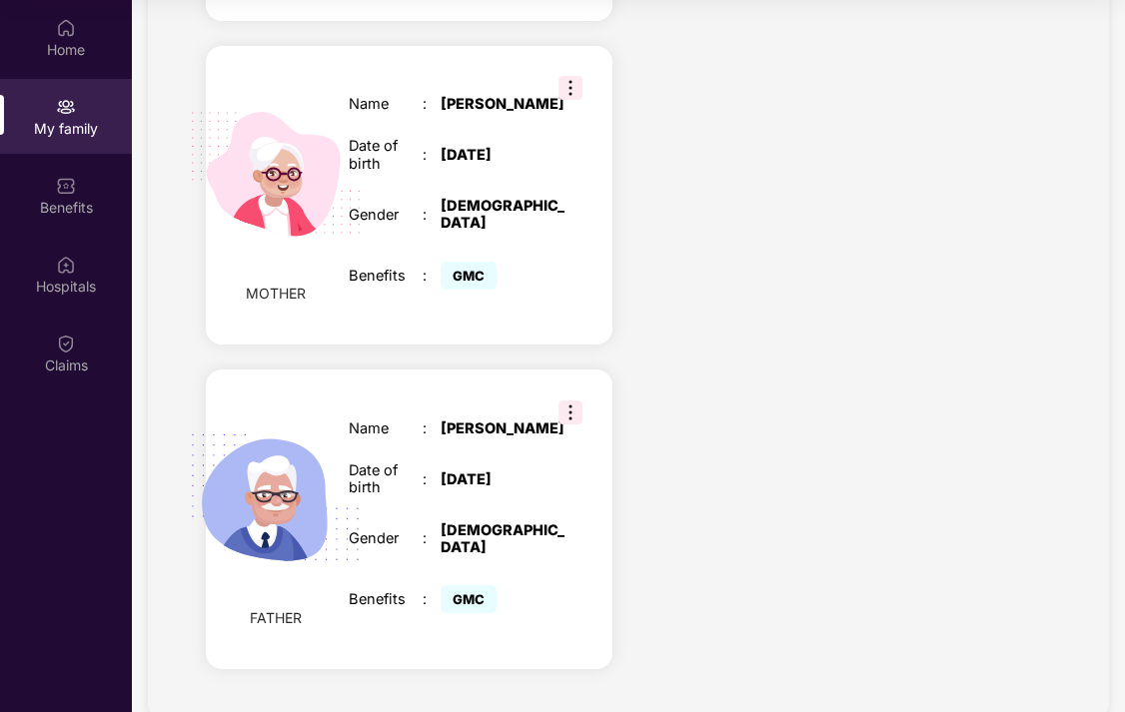  Describe the element at coordinates (276, 294) in the screenshot. I see `span: MOTHER` at that location.